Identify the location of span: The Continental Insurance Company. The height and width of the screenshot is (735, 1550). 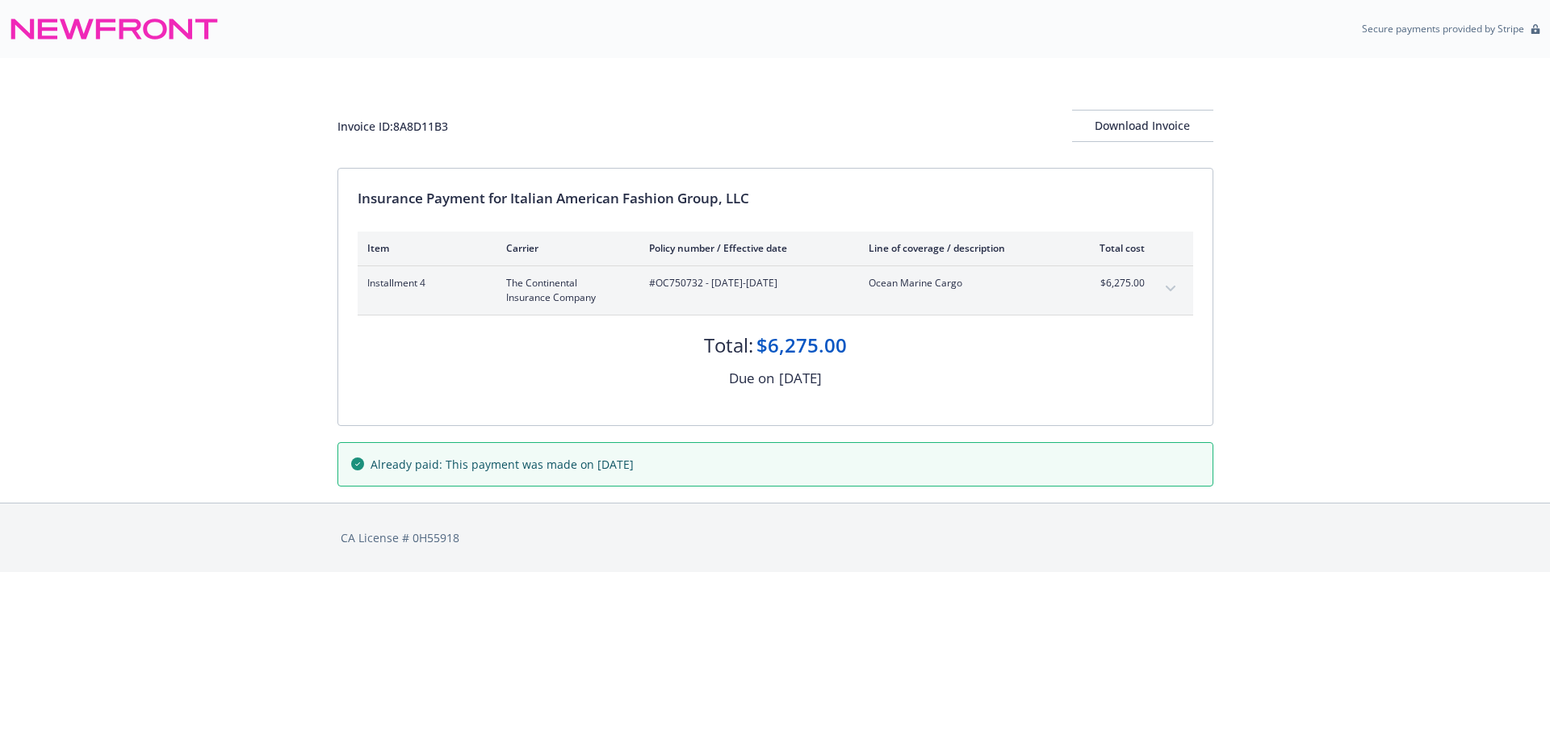
(564, 291).